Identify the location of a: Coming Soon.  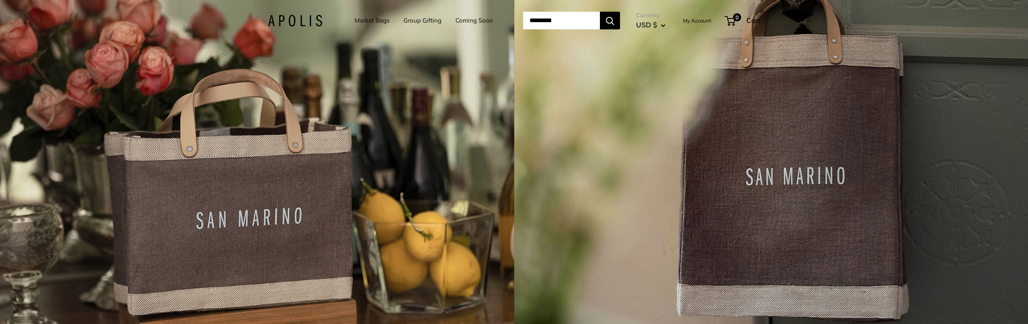
(474, 21).